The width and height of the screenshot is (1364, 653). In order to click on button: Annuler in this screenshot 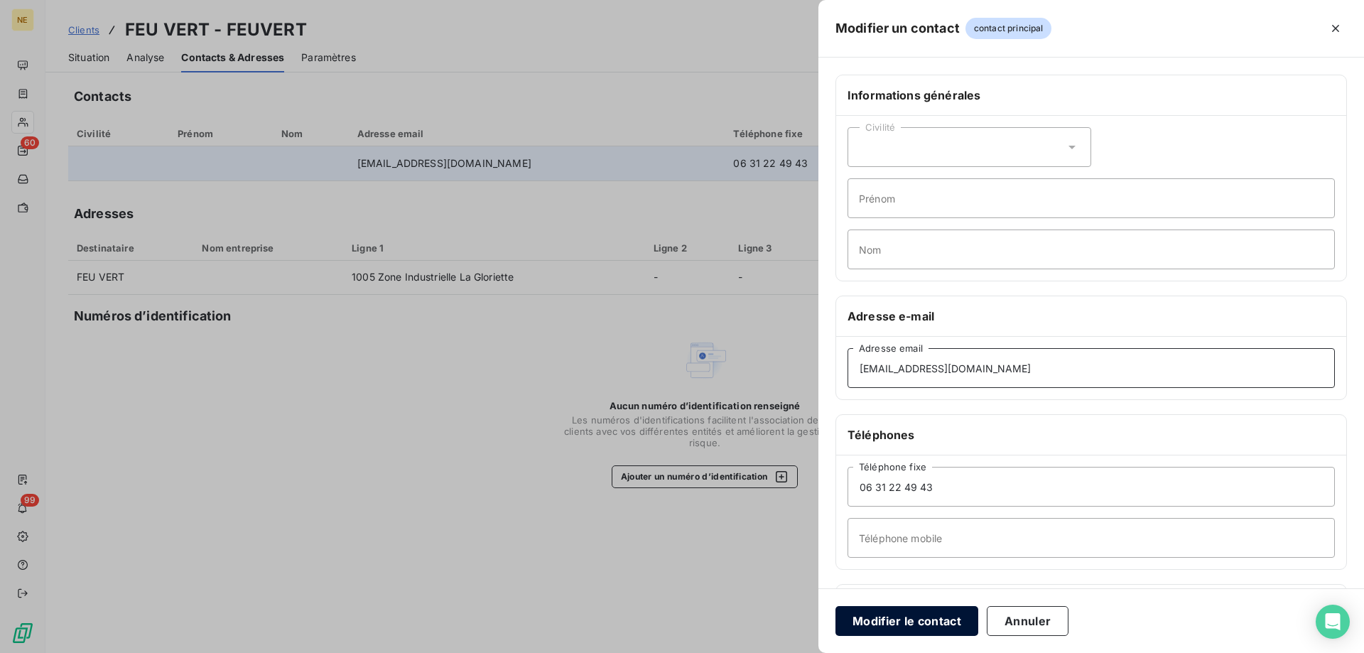, I will do `click(1027, 621)`.